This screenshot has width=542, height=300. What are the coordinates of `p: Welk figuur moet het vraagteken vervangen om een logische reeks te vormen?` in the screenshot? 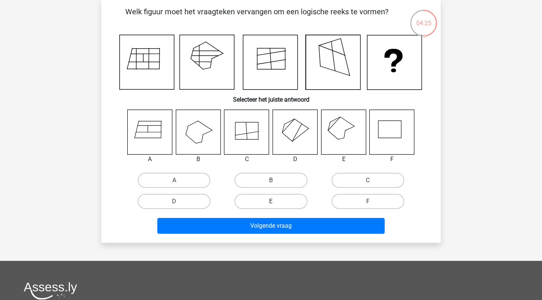 It's located at (257, 17).